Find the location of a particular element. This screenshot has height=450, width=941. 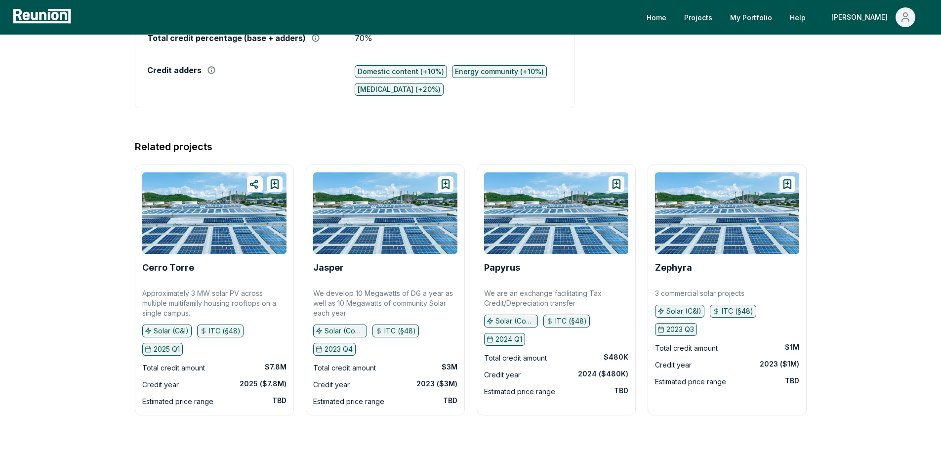

p: 2024 Q1 is located at coordinates (509, 339).